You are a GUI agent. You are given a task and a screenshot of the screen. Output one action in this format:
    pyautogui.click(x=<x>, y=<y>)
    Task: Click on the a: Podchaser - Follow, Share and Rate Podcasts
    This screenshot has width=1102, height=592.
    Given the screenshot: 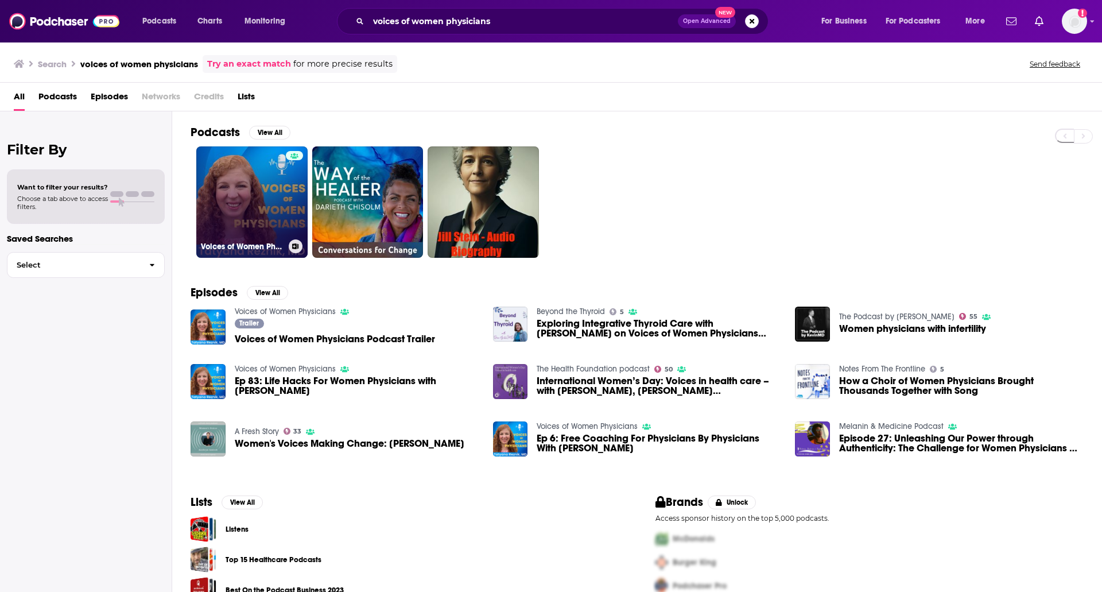 What is the action you would take?
    pyautogui.click(x=64, y=21)
    